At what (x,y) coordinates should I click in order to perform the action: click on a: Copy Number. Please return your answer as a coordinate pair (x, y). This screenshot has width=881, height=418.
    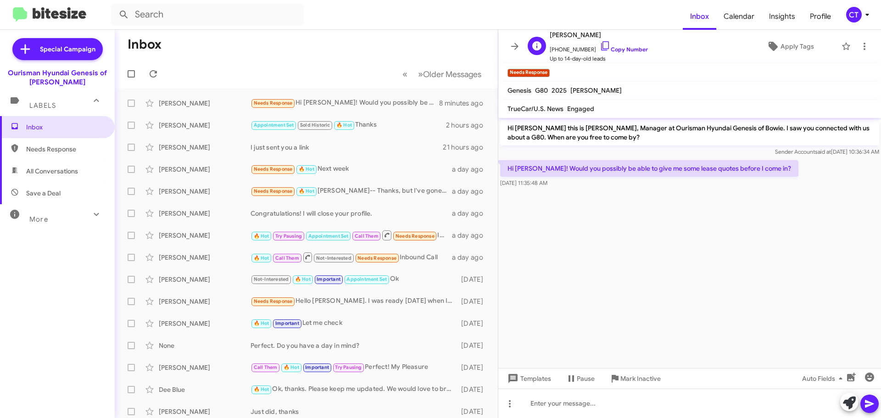
    Looking at the image, I should click on (623, 49).